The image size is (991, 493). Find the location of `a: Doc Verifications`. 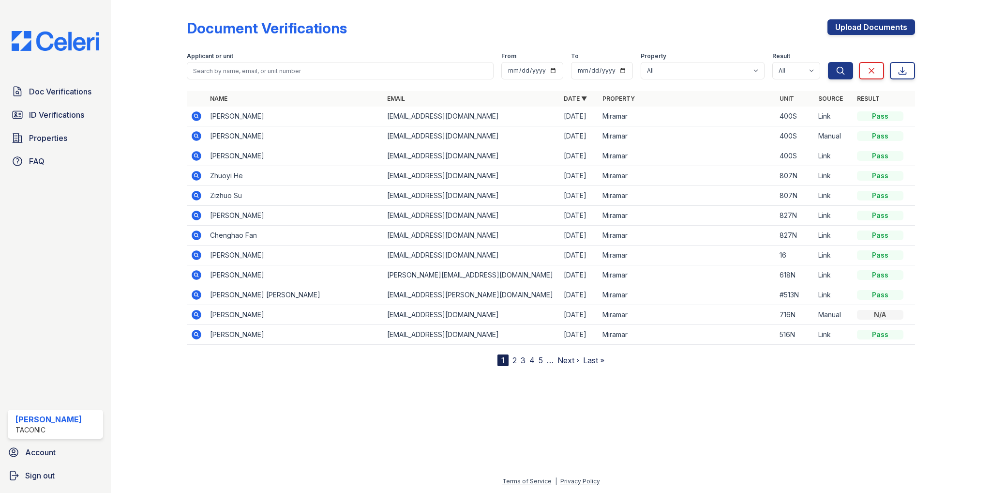

a: Doc Verifications is located at coordinates (55, 91).